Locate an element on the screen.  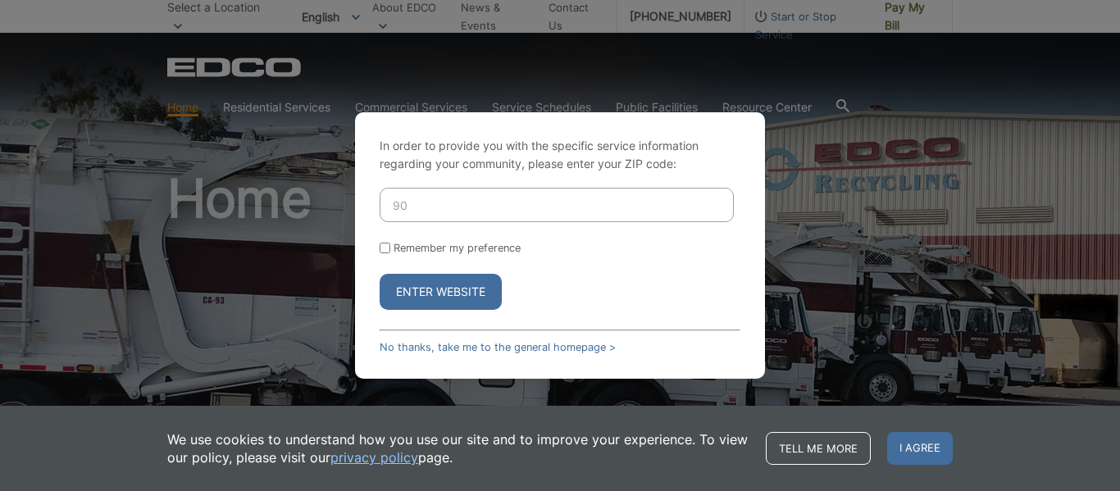
p: In order to provide you with the specific service information regarding your community, please en... is located at coordinates (560, 155).